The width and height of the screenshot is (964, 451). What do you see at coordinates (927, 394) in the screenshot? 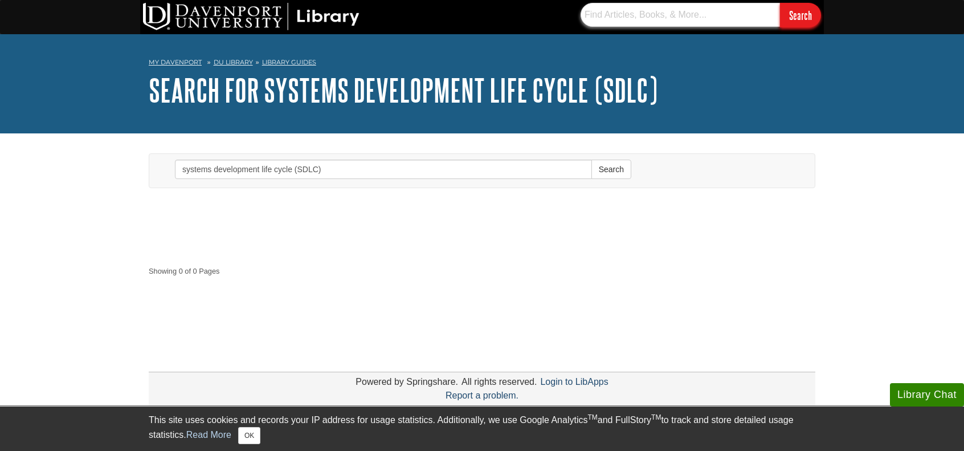
I see `button: Library Chat` at bounding box center [927, 394].